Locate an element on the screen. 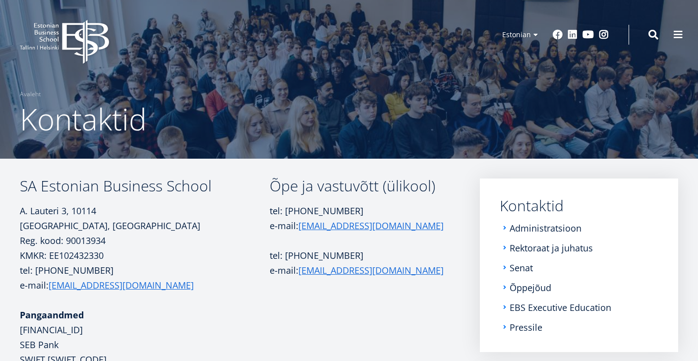 This screenshot has width=698, height=361. h3: SA Estonian Business School is located at coordinates (145, 186).